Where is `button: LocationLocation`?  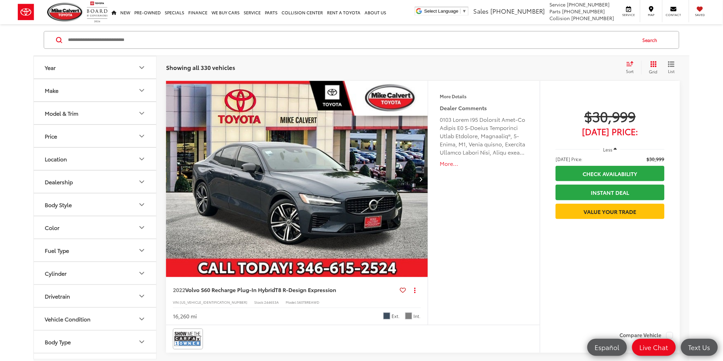 button: LocationLocation is located at coordinates (95, 159).